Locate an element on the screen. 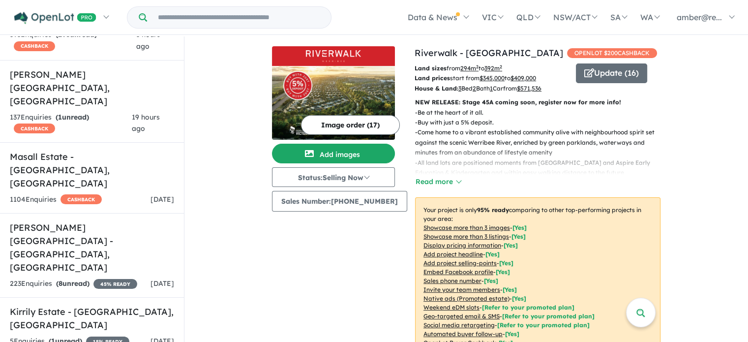 This screenshot has width=748, height=342. img: Riverwalk - Werribee Logo is located at coordinates (334, 56).